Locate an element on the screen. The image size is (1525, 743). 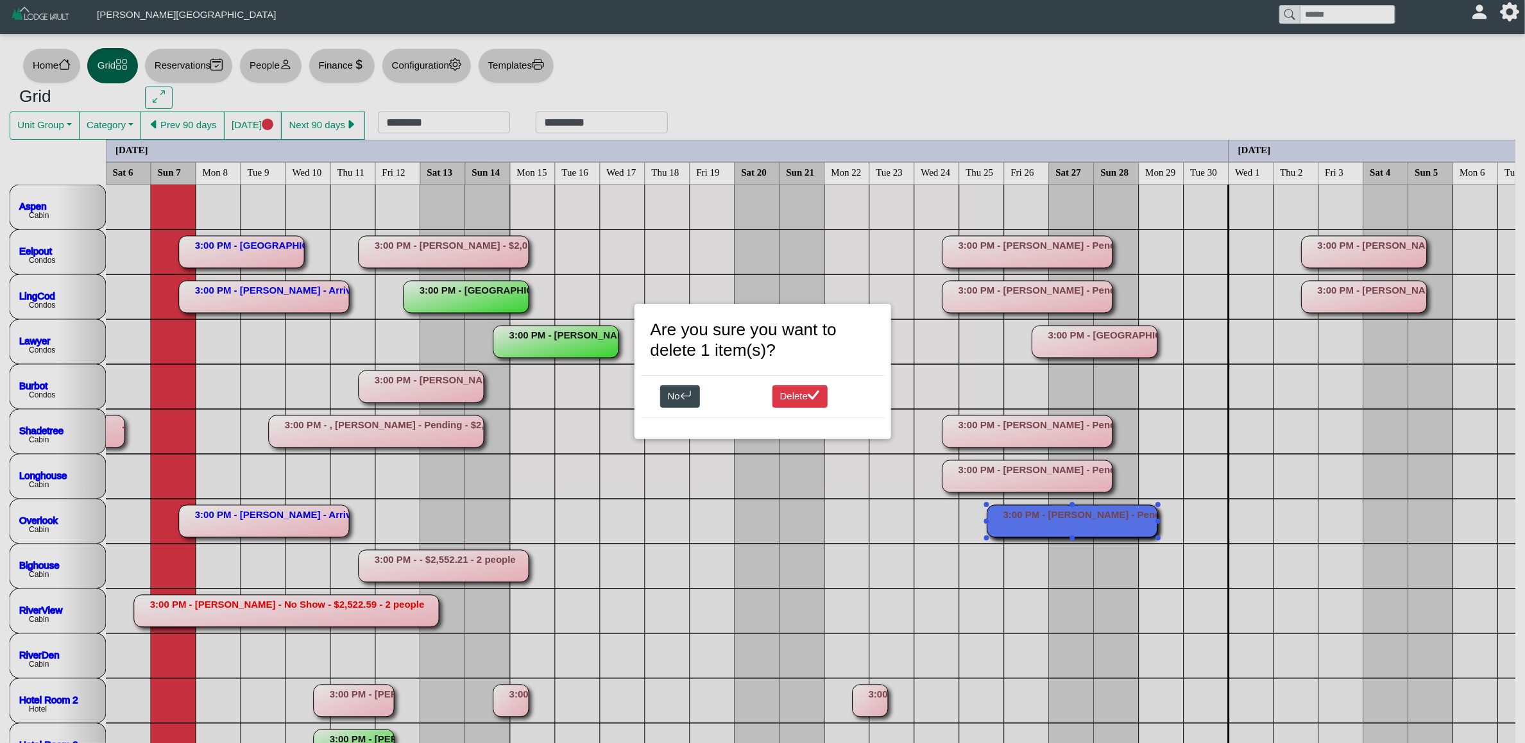
svg: check lg is located at coordinates (813, 396).